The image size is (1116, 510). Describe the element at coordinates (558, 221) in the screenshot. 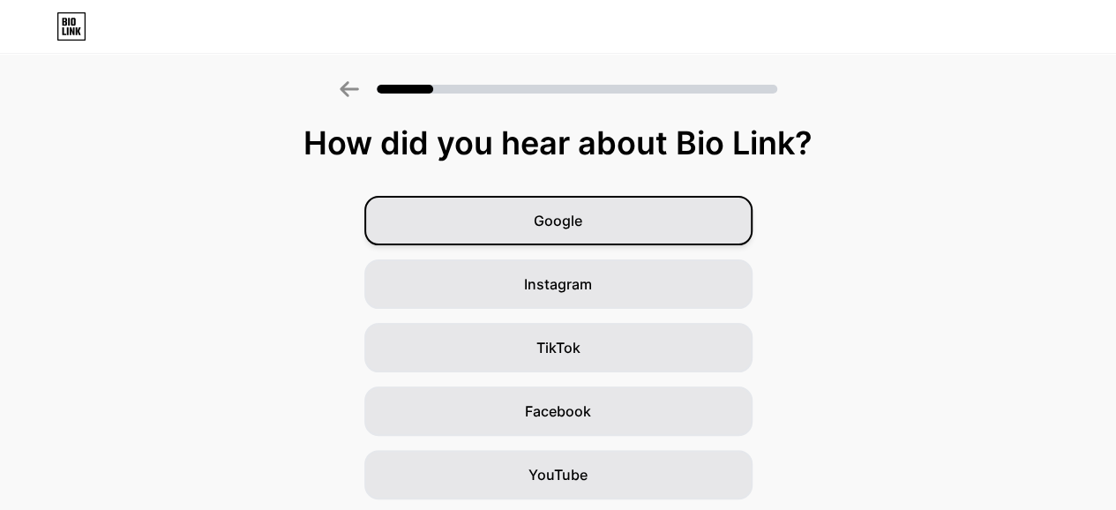

I see `span: Google` at that location.